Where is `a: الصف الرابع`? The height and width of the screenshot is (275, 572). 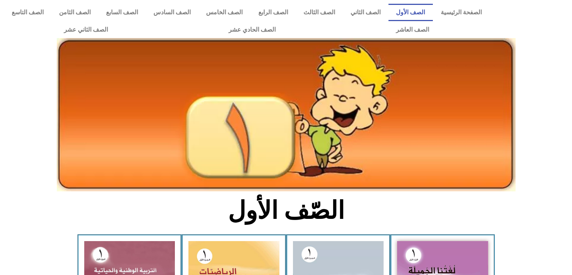
a: الصف الرابع is located at coordinates (273, 12).